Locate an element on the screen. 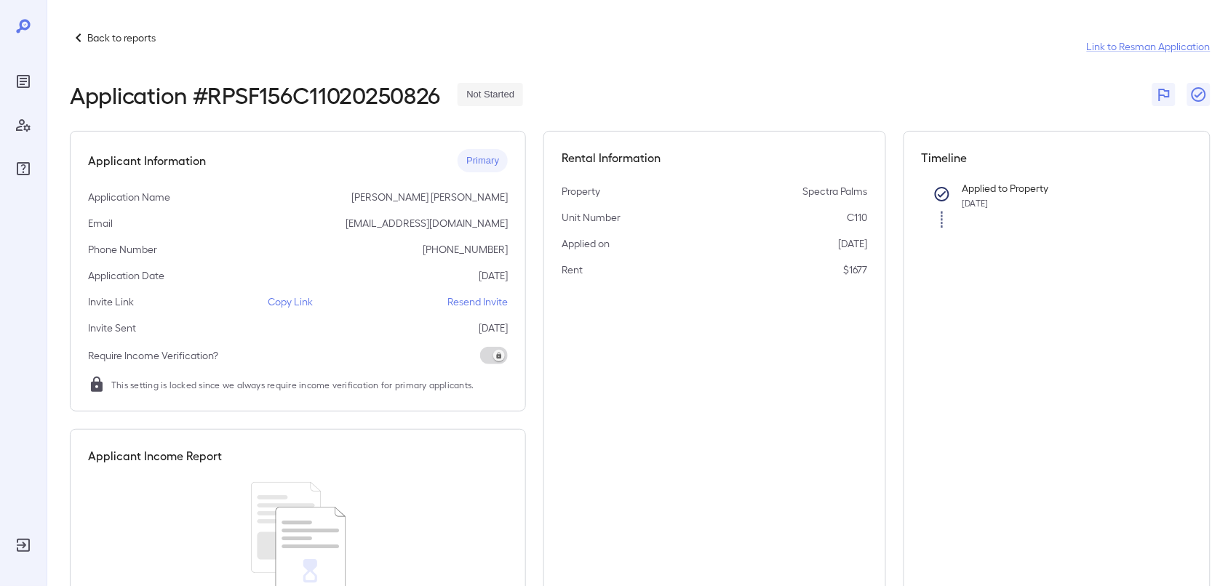 The image size is (1228, 586). h2: Application # RPSF156C11020250826 is located at coordinates (255, 95).